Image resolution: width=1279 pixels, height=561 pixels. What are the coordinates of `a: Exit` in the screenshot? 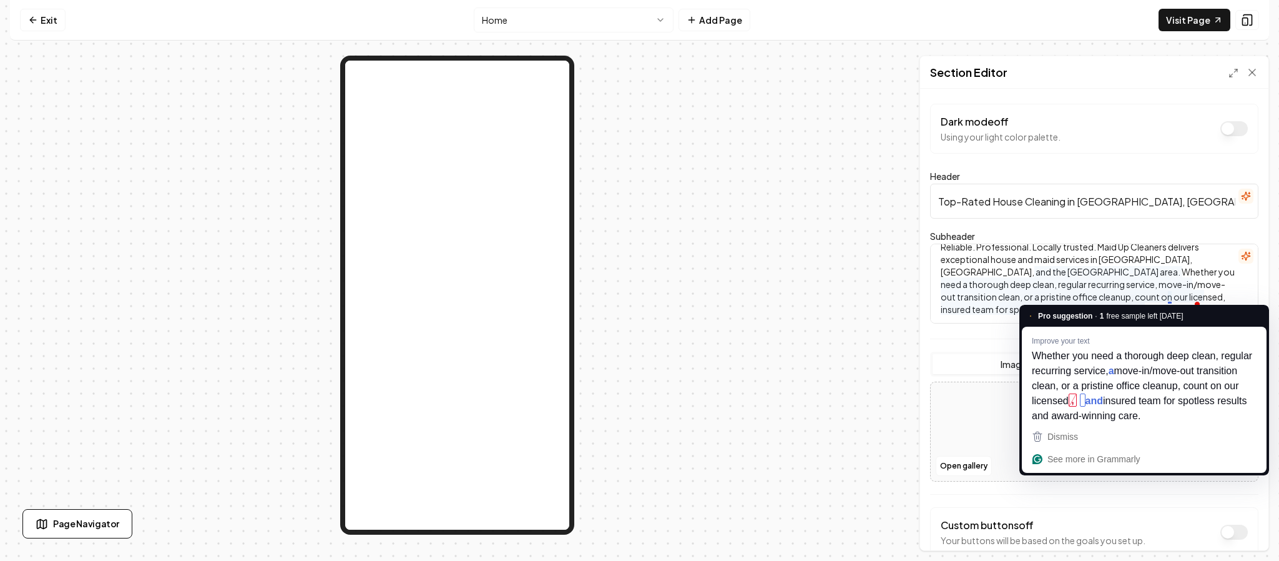 It's located at (42, 20).